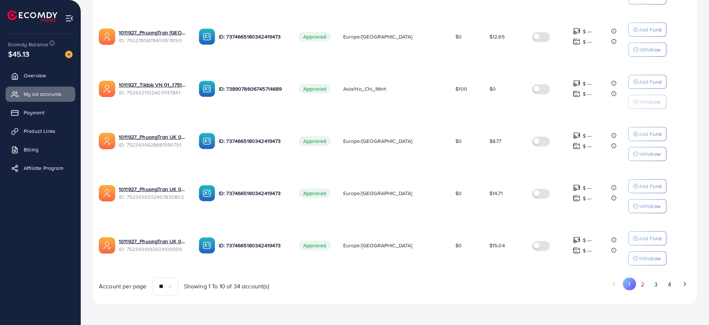  What do you see at coordinates (656, 284) in the screenshot?
I see `button: Go to page 3` at bounding box center [656, 284].